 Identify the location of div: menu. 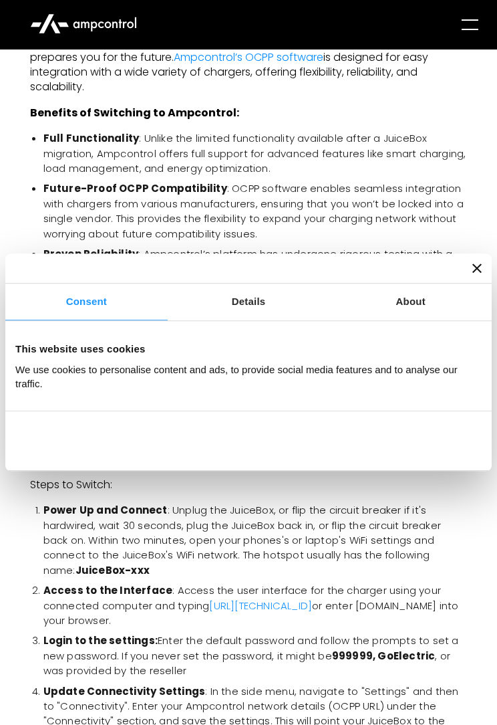
(467, 25).